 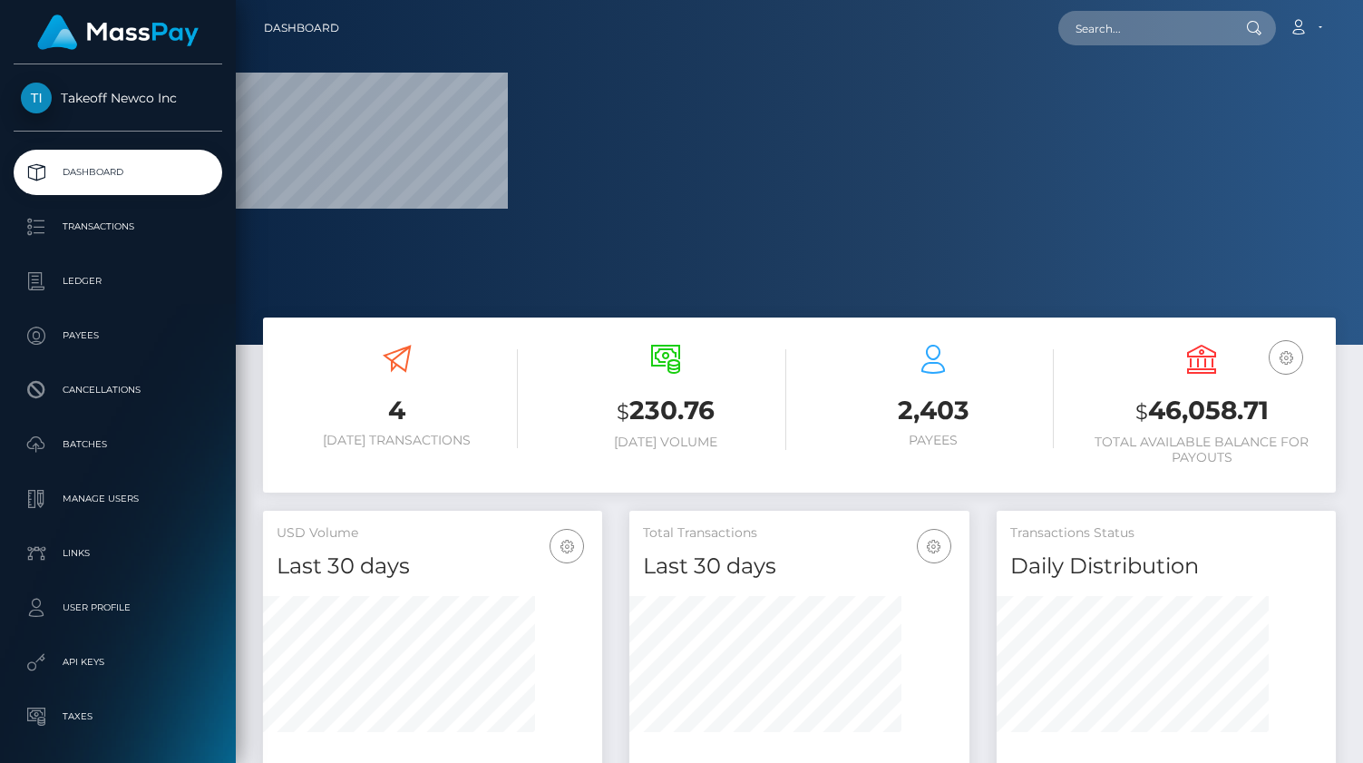 What do you see at coordinates (1166, 533) in the screenshot?
I see `h5: Transactions Status` at bounding box center [1166, 533].